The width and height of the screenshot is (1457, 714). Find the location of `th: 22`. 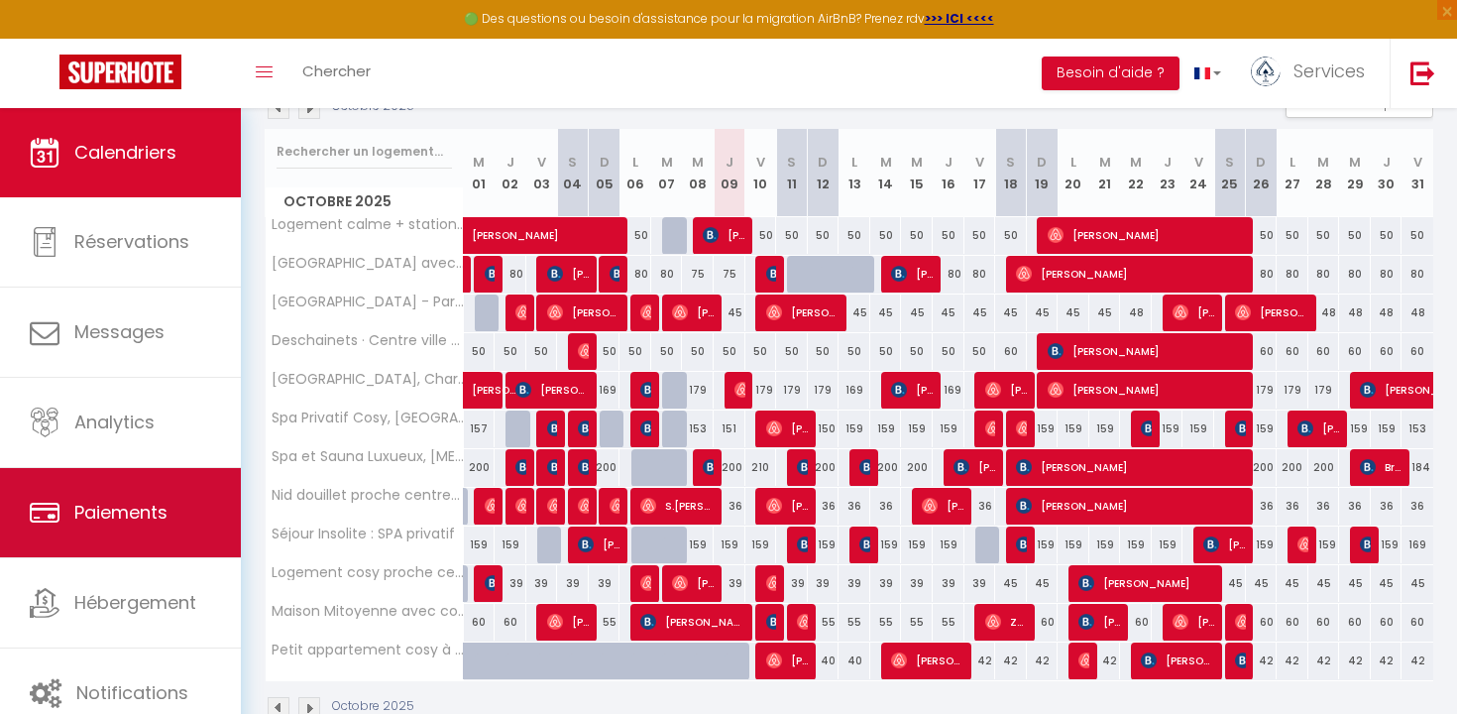

th: 22 is located at coordinates (1136, 173).